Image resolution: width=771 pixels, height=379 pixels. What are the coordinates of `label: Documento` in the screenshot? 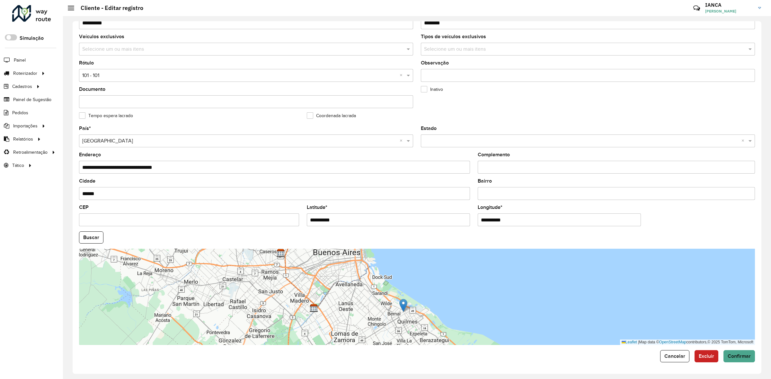 It's located at (92, 89).